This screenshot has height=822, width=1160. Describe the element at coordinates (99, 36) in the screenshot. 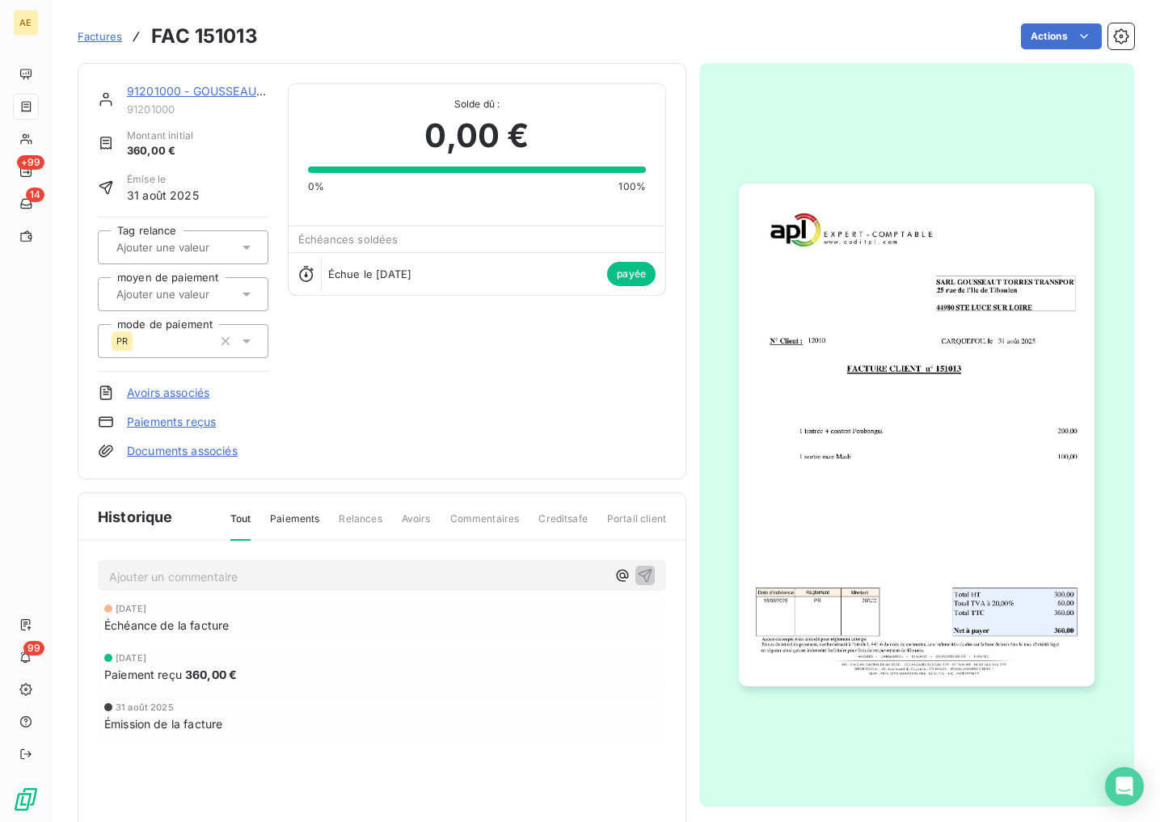

I see `span: Factures` at that location.